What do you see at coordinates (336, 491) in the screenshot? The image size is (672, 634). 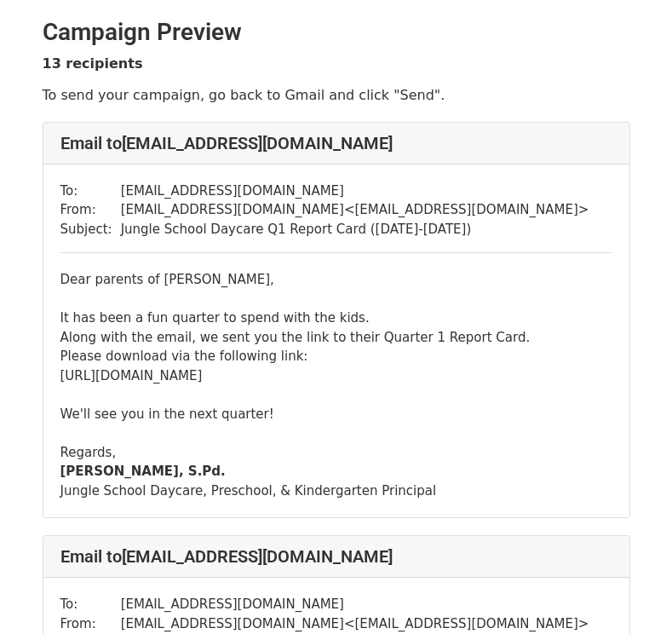 I see `div: Jungle School Daycare, Preschool, & Kindergarten Principal` at bounding box center [336, 491].